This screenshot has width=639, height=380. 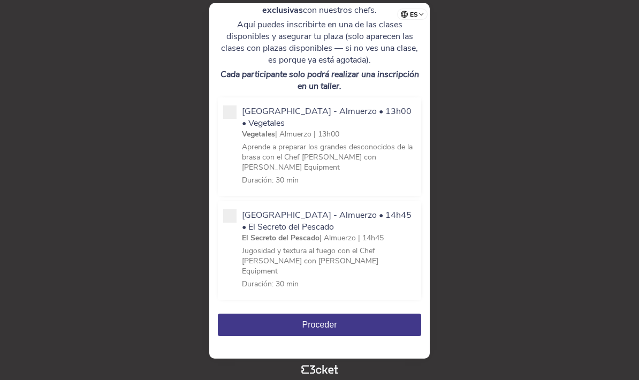 What do you see at coordinates (328, 237) in the screenshot?
I see `p: | Almuerzo | 14h45` at bounding box center [328, 237].